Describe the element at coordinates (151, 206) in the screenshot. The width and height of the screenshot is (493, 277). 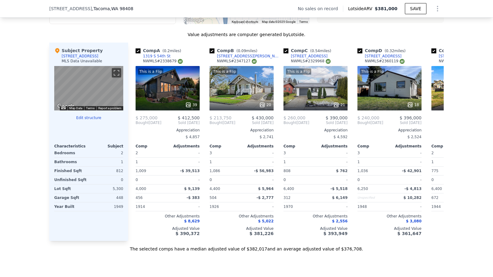
I see `div: 1914` at that location.